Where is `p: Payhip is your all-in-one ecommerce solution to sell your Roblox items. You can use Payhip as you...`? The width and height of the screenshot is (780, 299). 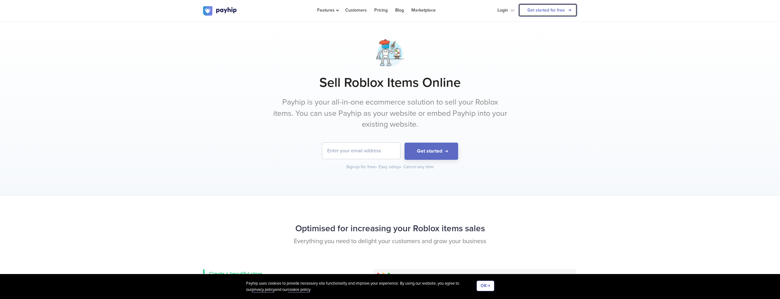
p: Payhip is your all-in-one ecommerce solution to sell your Roblox items. You can use Payhip as you... is located at coordinates (390, 113).